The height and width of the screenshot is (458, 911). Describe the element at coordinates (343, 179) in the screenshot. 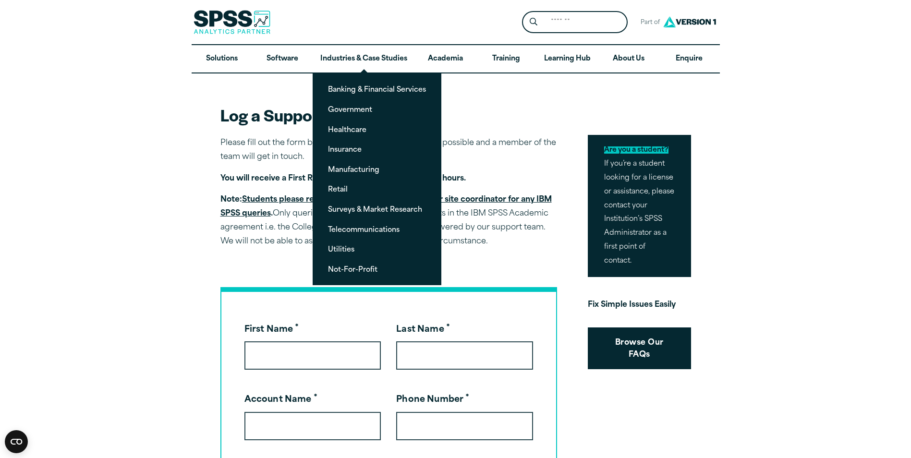

I see `strong: You will receive a First Response to your inquiry within 24 hours.` at that location.